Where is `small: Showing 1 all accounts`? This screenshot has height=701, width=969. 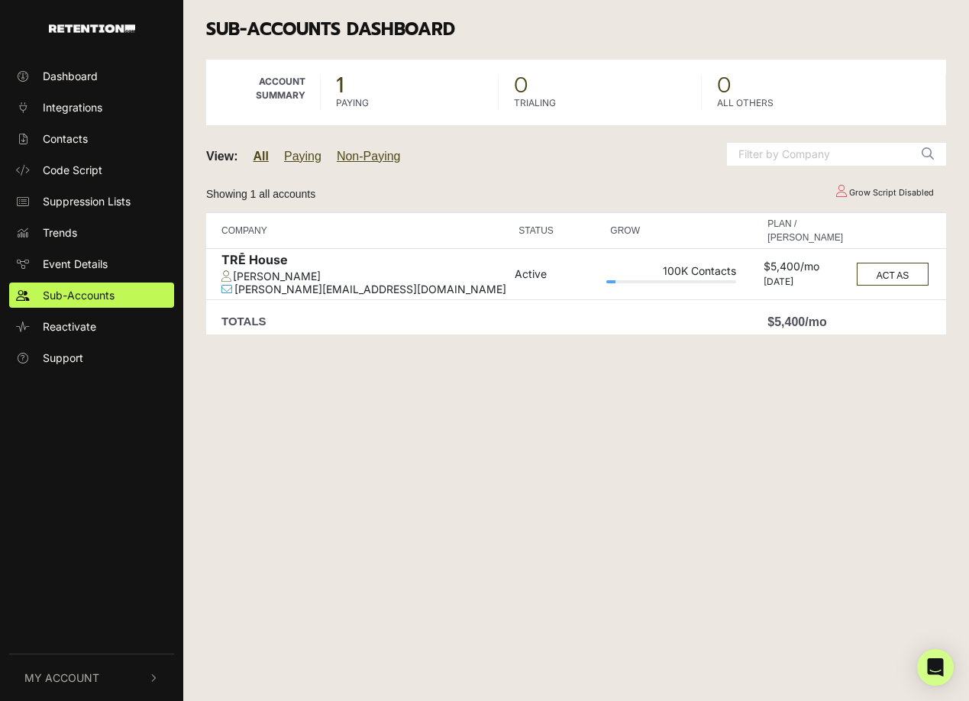
small: Showing 1 all accounts is located at coordinates (260, 194).